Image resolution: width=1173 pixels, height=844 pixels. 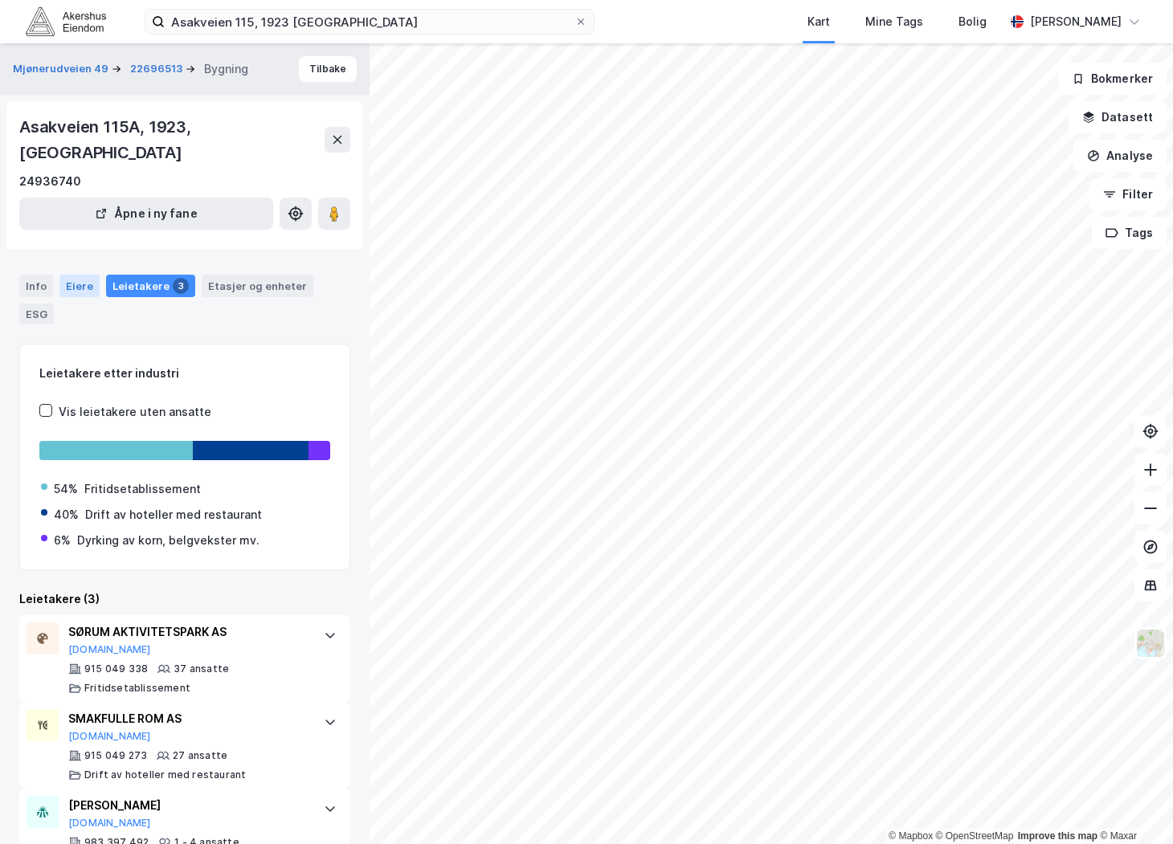 I want to click on div: Mine Tags, so click(x=894, y=22).